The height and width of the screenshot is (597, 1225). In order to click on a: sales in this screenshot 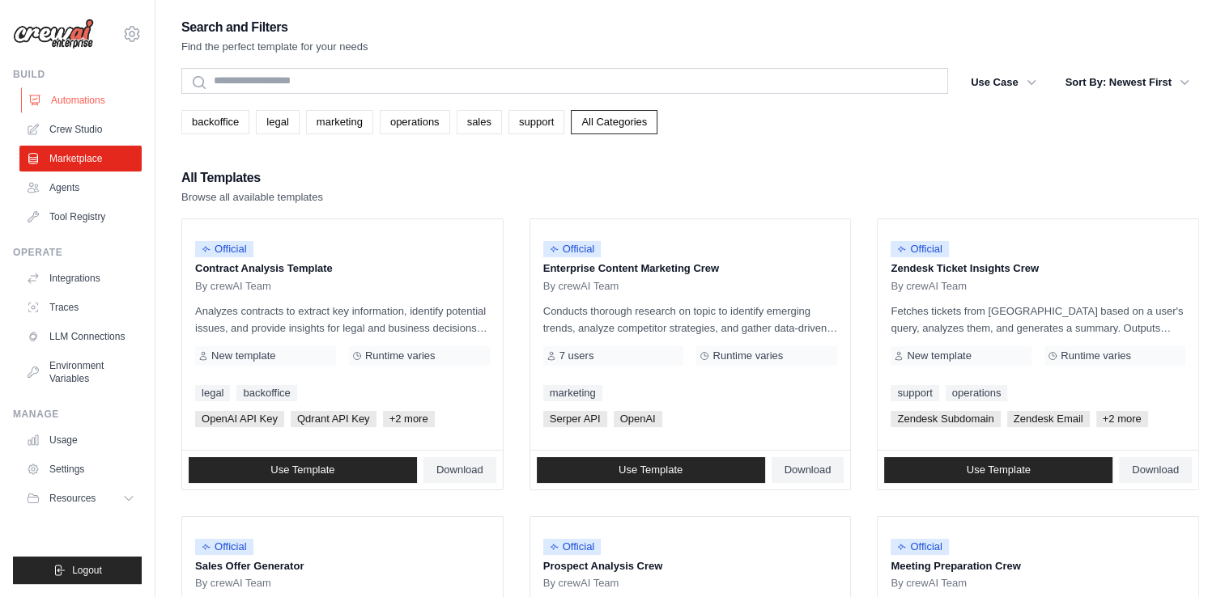, I will do `click(479, 122)`.